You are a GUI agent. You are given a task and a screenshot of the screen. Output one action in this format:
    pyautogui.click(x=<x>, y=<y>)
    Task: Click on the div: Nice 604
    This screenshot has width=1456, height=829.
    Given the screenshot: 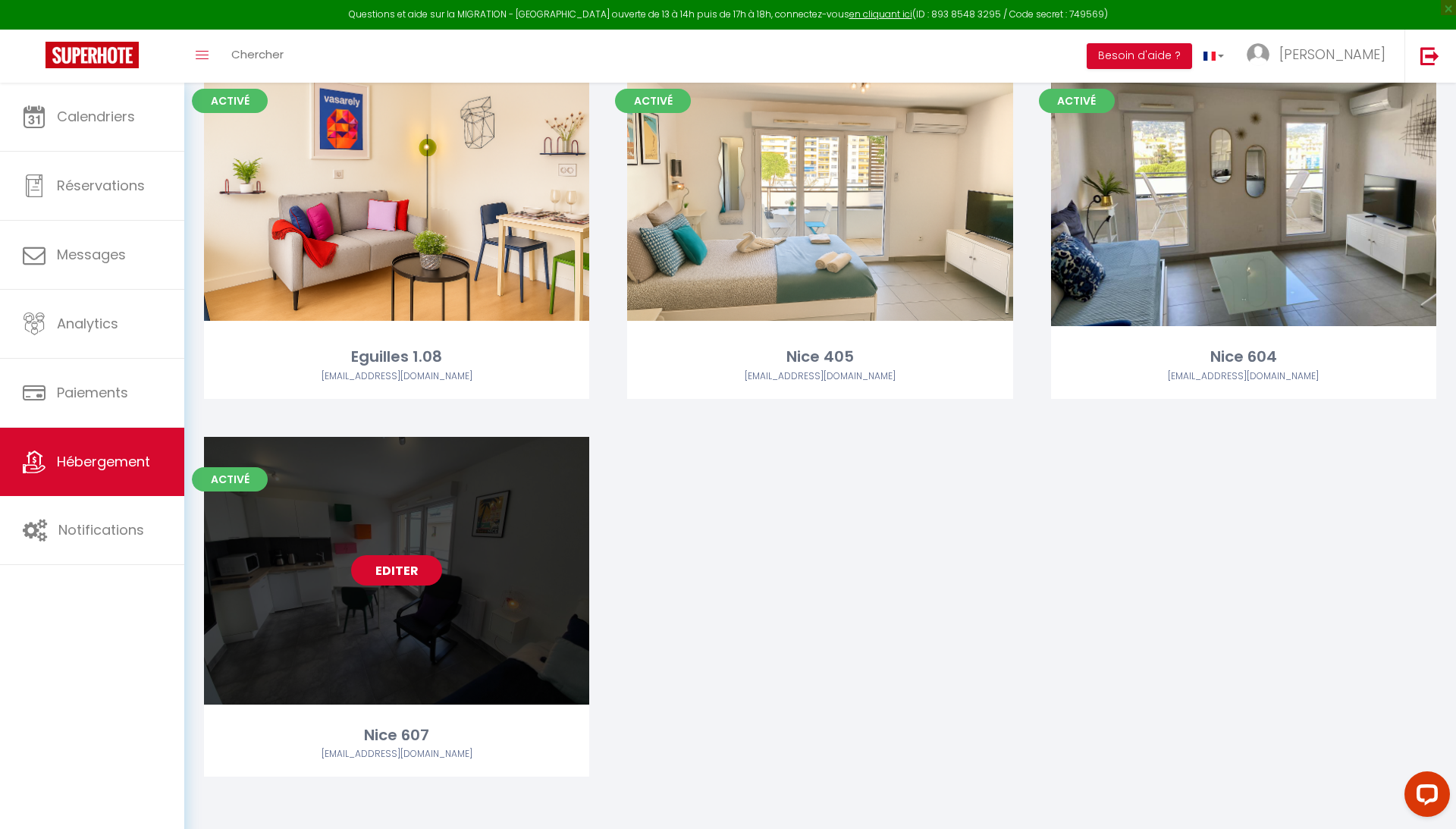 What is the action you would take?
    pyautogui.click(x=1243, y=357)
    